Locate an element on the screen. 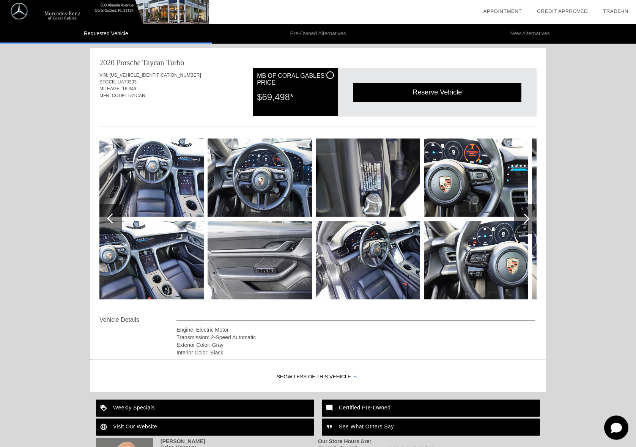  img: ic_loyalty_white_24dp_2x.png is located at coordinates (104, 408).